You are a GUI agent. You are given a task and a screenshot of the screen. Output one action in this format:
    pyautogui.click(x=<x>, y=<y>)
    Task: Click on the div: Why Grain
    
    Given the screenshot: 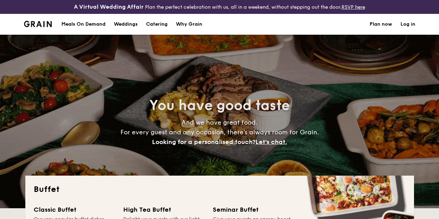 What is the action you would take?
    pyautogui.click(x=189, y=24)
    